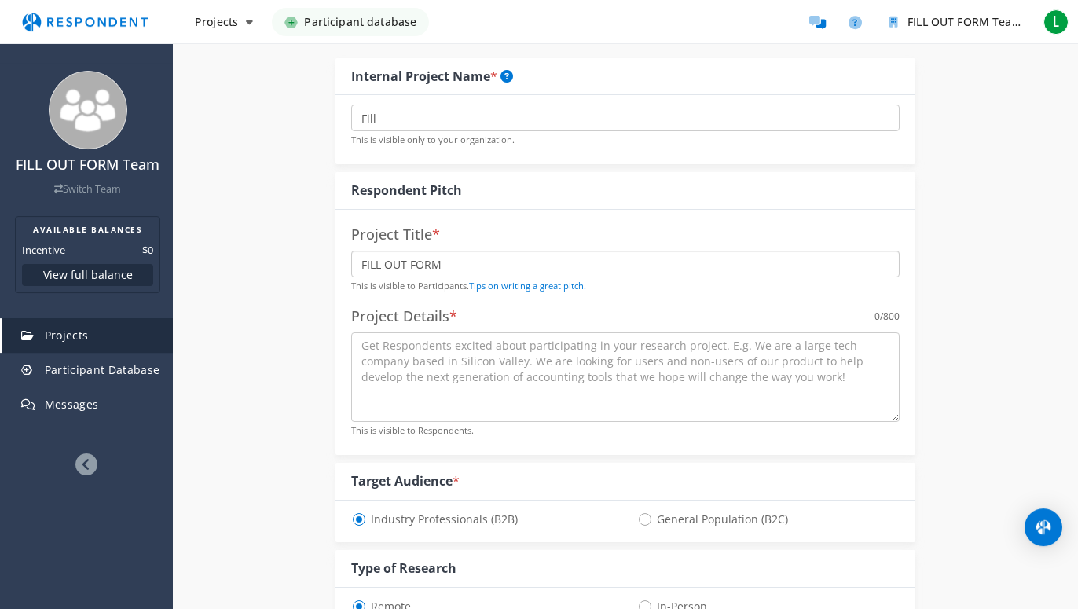 This screenshot has width=1078, height=609. What do you see at coordinates (712, 519) in the screenshot?
I see `span: General Population (B2C)` at bounding box center [712, 519].